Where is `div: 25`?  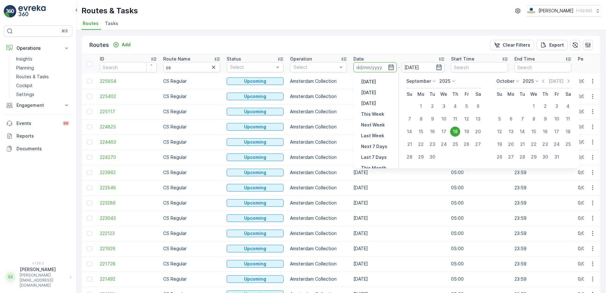 div: 25 is located at coordinates (455, 144).